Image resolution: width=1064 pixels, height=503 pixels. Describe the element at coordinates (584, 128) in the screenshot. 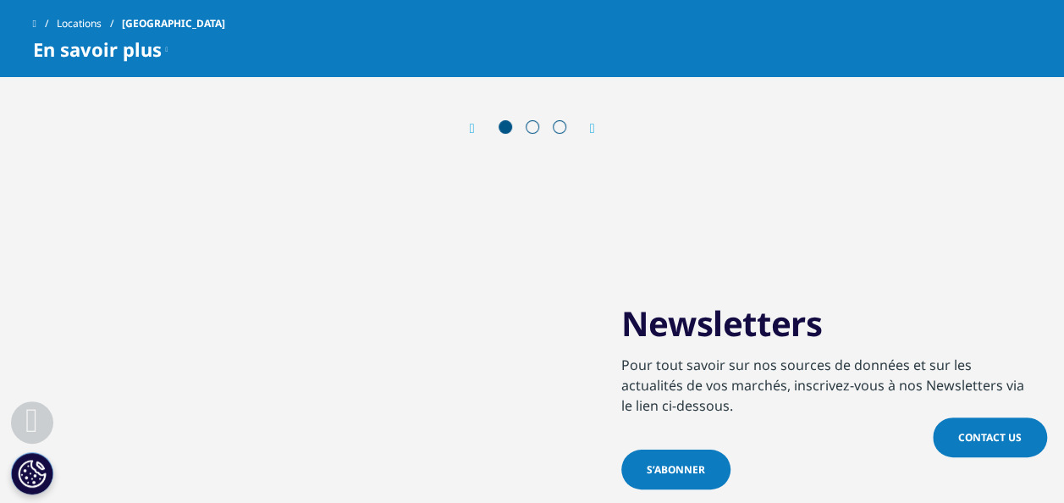

I see `div: Next slide` at that location.